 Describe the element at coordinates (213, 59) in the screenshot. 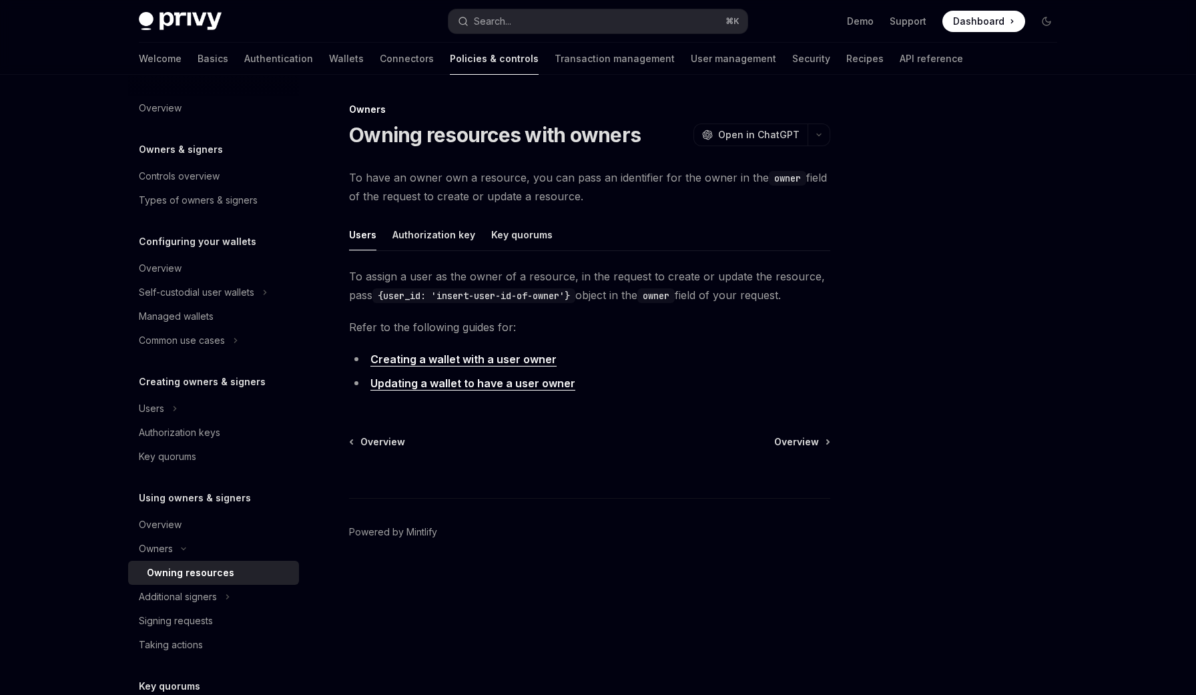

I see `a: Basics` at that location.